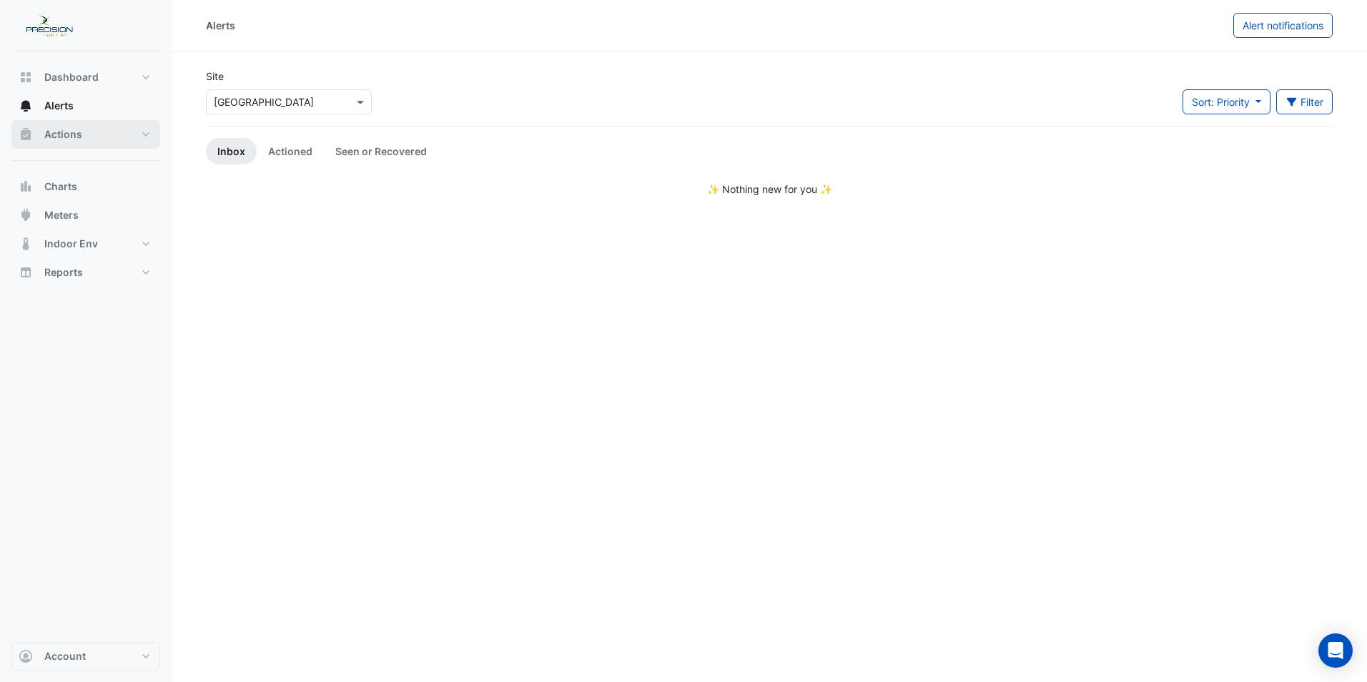 Image resolution: width=1367 pixels, height=682 pixels. Describe the element at coordinates (86, 77) in the screenshot. I see `button: Dashboard` at that location.